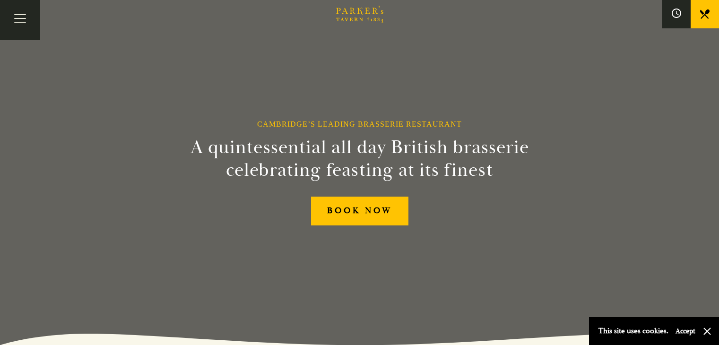 The image size is (719, 345). What do you see at coordinates (685, 331) in the screenshot?
I see `button: Accept` at bounding box center [685, 331].